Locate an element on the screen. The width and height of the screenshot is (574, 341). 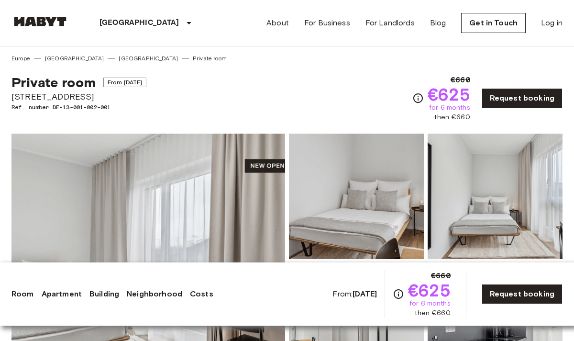
a: Europe is located at coordinates (21, 58).